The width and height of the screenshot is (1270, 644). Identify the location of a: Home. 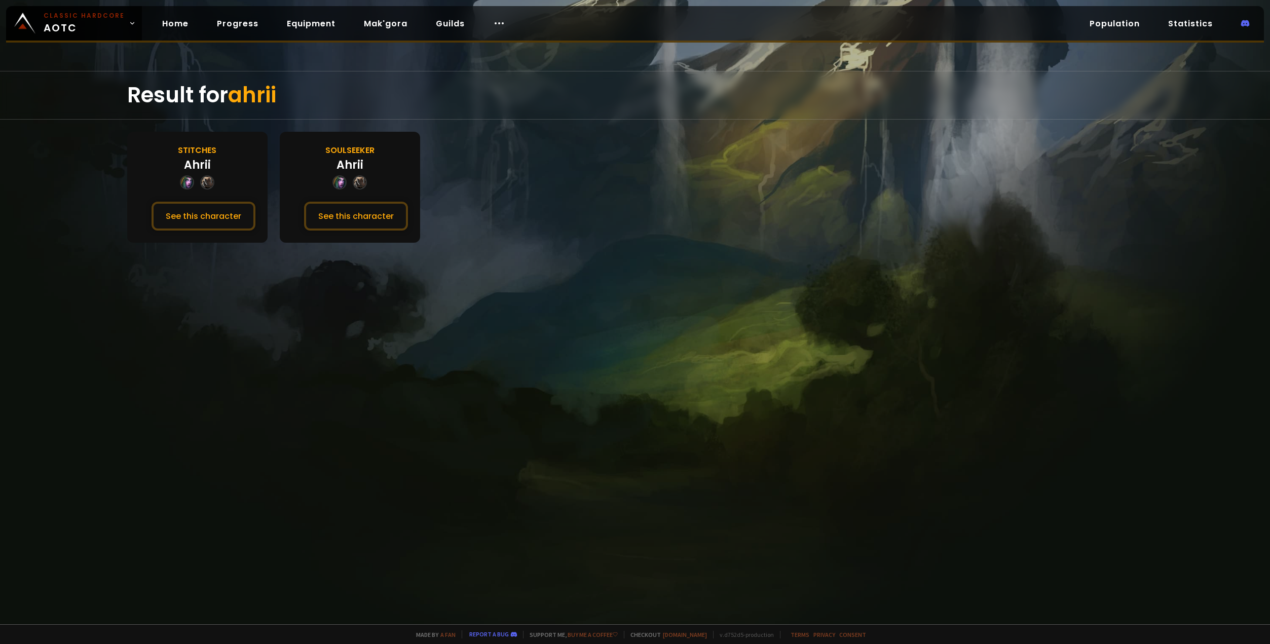
(175, 23).